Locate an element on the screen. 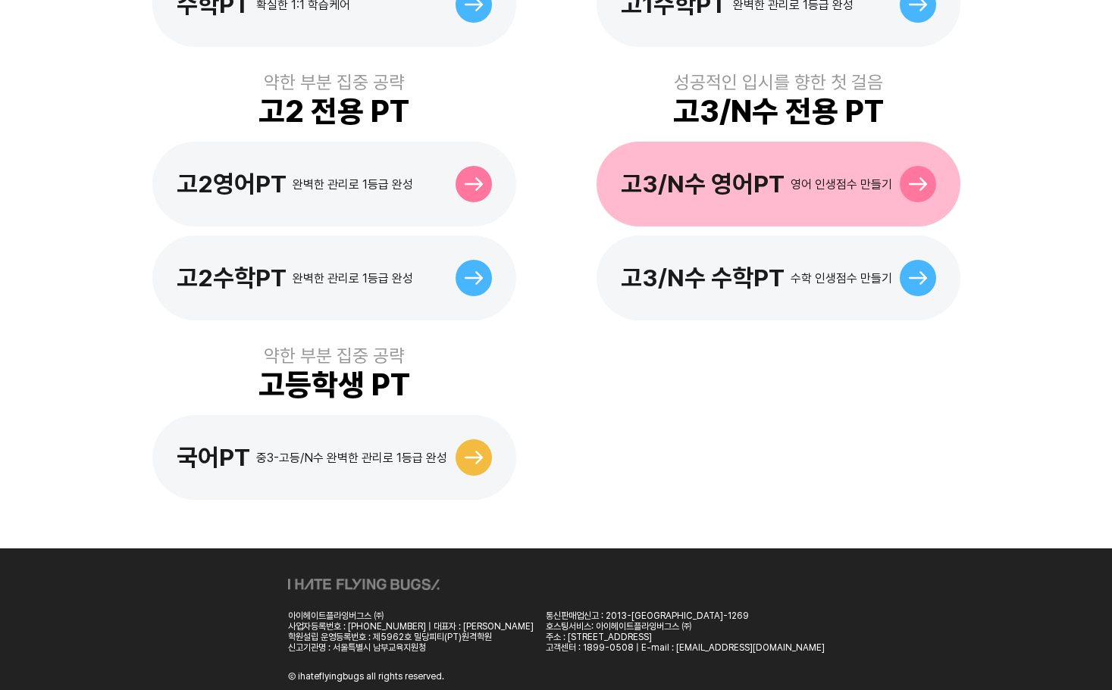 Image resolution: width=1112 pixels, height=690 pixels. div: 수학 인생점수 만들기 is located at coordinates (841, 278).